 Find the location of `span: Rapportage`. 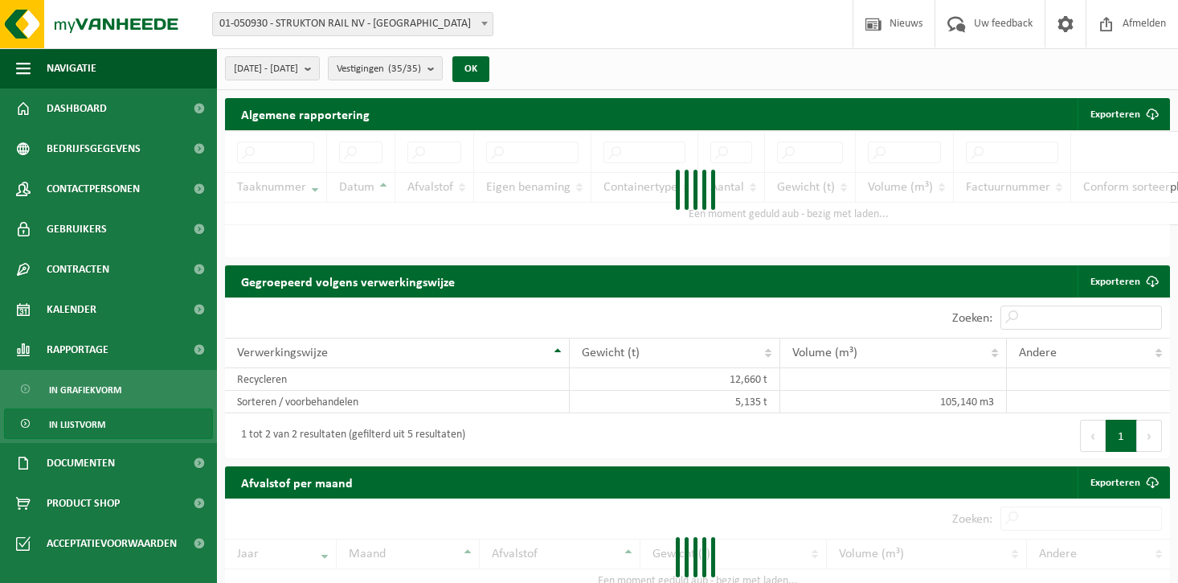

span: Rapportage is located at coordinates (77, 350).